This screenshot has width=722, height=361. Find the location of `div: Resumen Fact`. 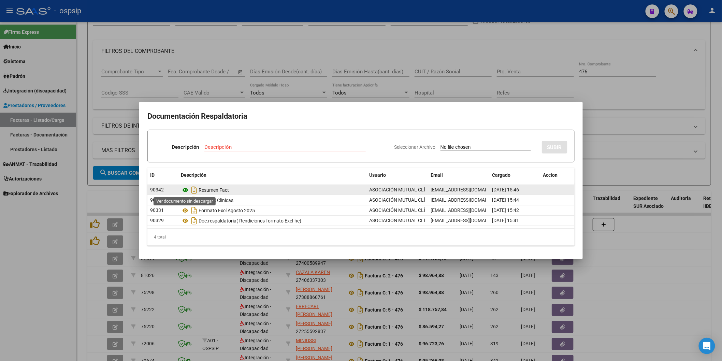

div: Resumen Fact is located at coordinates (272, 190).